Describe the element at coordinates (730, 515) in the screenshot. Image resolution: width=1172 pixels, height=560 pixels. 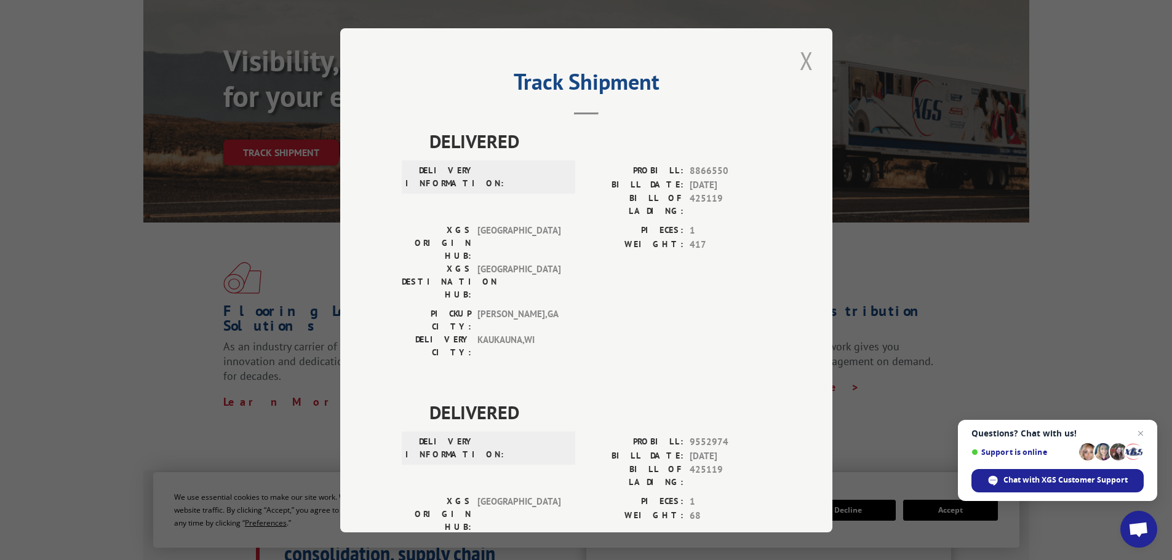
I see `span: 68` at that location.